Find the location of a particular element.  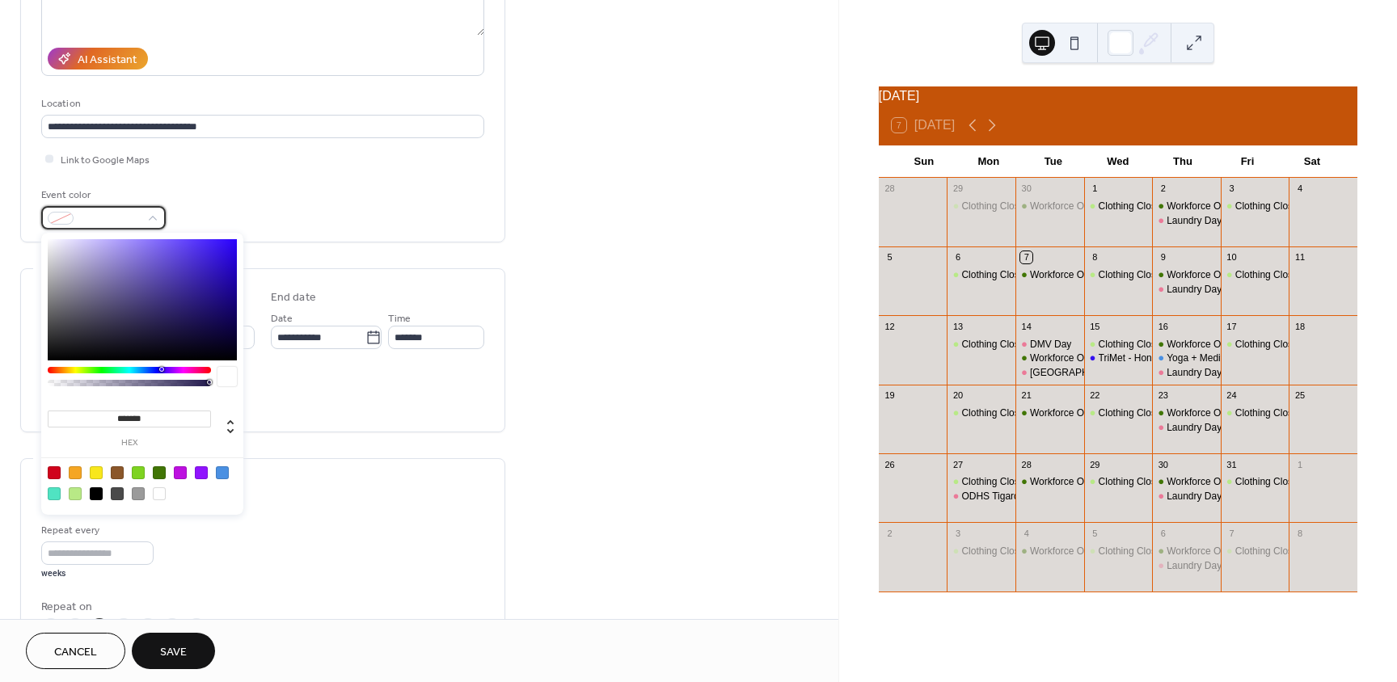

div: Yoga + Meditation is located at coordinates (1186, 358).